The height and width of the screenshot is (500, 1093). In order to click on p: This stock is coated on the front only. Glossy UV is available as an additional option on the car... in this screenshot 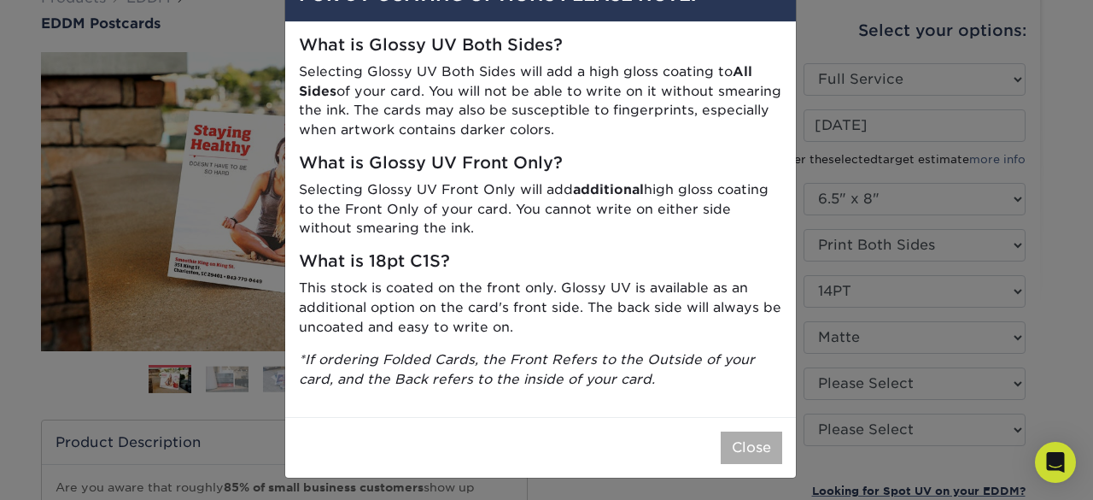, I will do `click(541, 307)`.